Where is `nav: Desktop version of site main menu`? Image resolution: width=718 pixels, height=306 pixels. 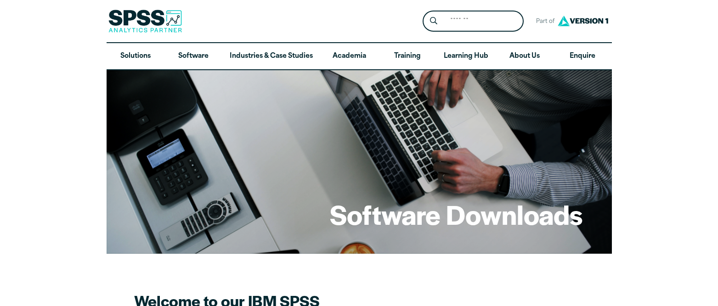 nav: Desktop version of site main menu is located at coordinates (359, 57).